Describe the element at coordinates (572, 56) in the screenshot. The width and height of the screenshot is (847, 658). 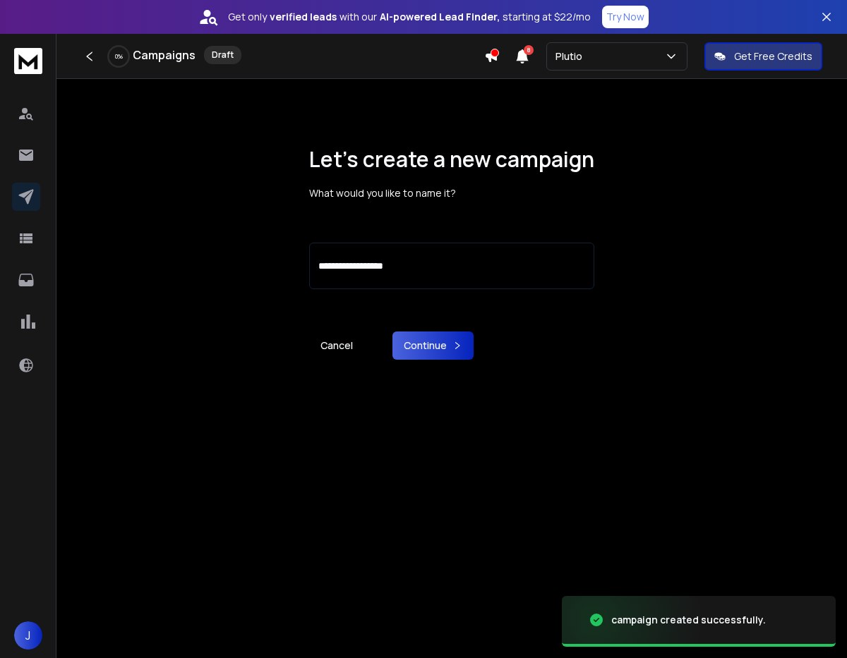
I see `p: Plutio` at that location.